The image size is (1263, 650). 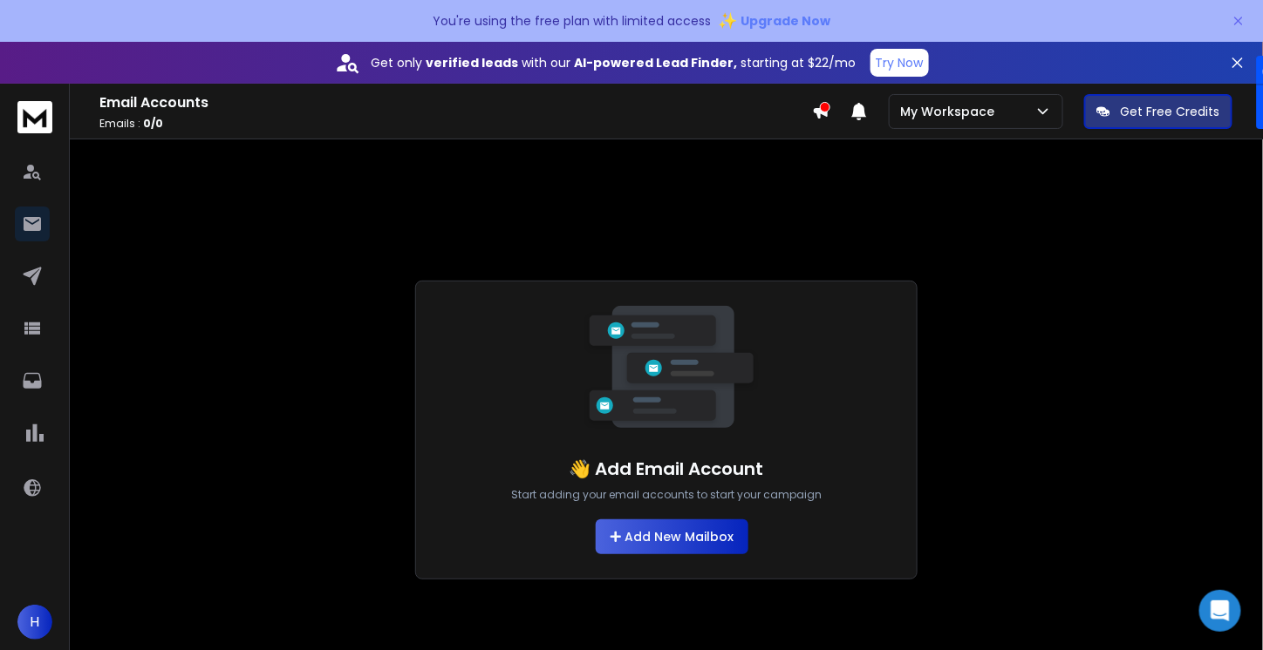 What do you see at coordinates (671, 537) in the screenshot?
I see `button: Add New Mailbox` at bounding box center [671, 537].